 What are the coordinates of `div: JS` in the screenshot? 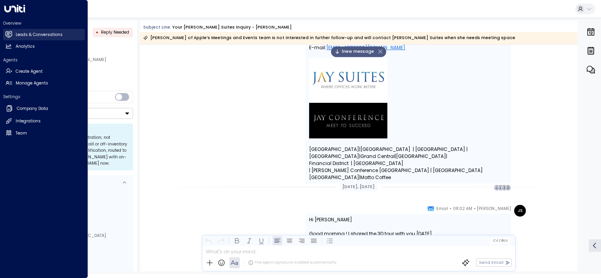 It's located at (520, 211).